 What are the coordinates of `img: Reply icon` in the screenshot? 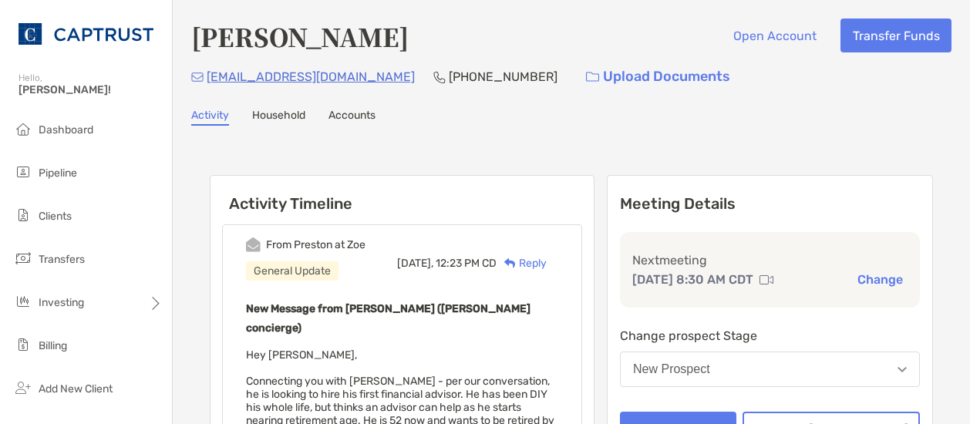 It's located at (509, 263).